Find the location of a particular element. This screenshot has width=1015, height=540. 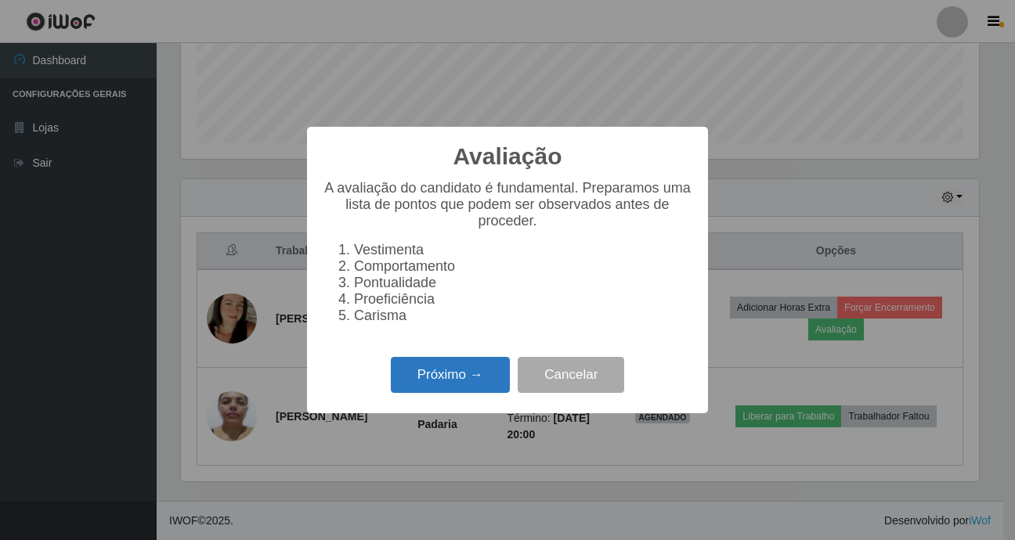

li: Proeficiência is located at coordinates (523, 299).